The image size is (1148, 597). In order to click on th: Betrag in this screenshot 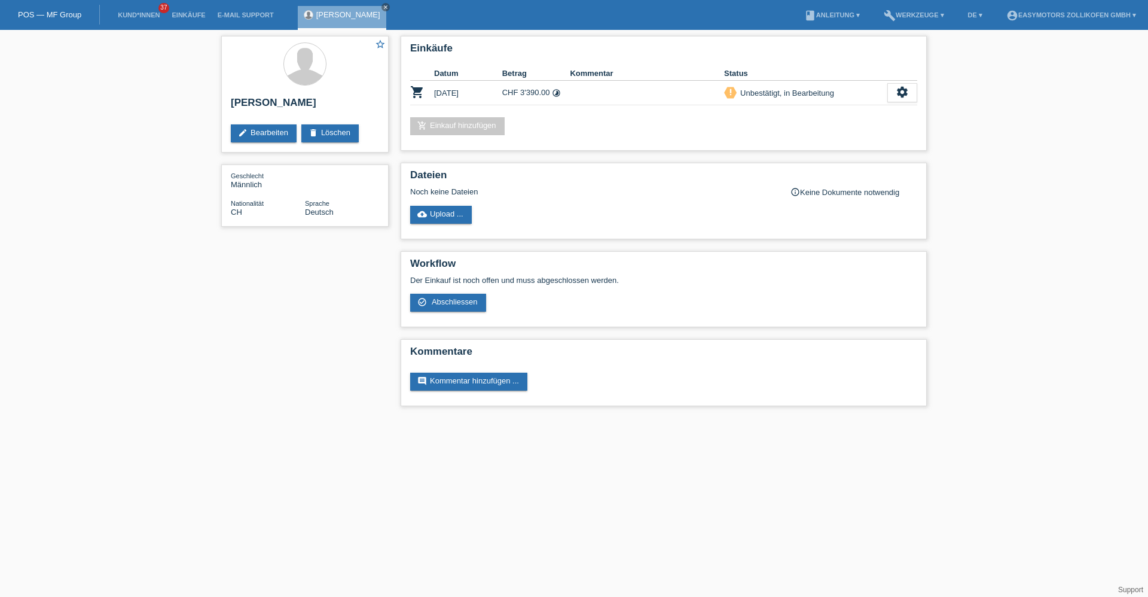, I will do `click(536, 74)`.